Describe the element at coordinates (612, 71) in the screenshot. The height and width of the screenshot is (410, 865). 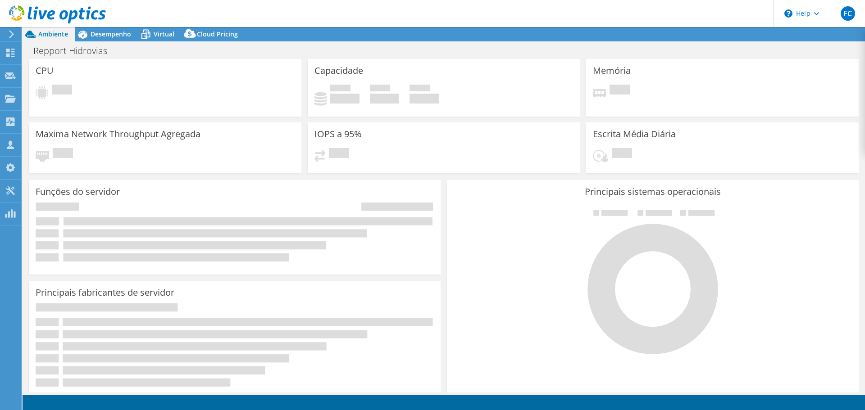
I see `h3: Memória` at that location.